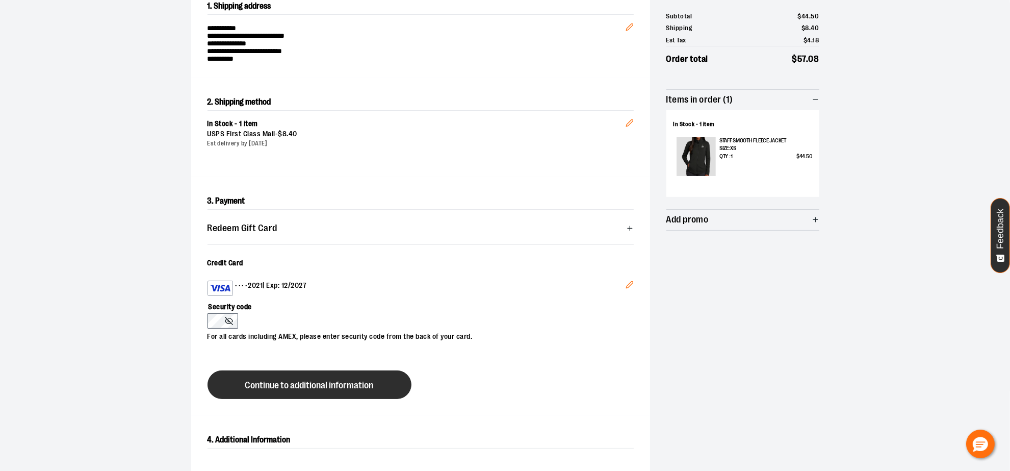  I want to click on button: Continue to additional information, so click(309, 384).